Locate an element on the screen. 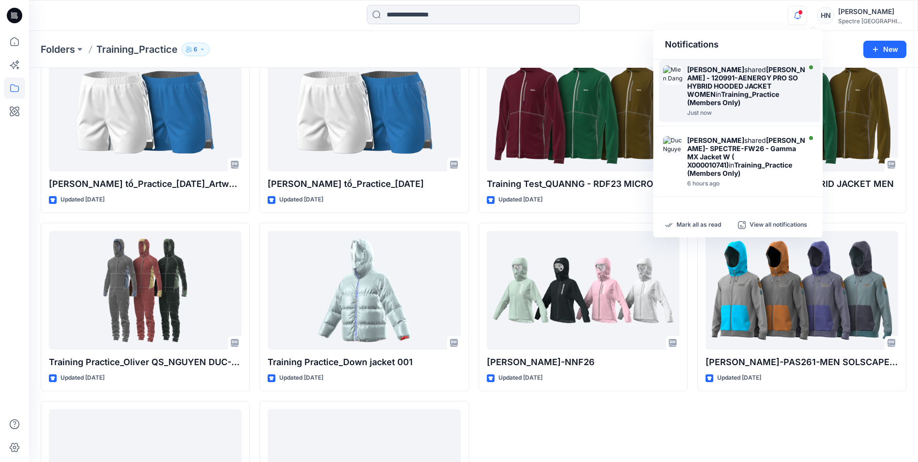  p: Mark all as read is located at coordinates (699, 225).